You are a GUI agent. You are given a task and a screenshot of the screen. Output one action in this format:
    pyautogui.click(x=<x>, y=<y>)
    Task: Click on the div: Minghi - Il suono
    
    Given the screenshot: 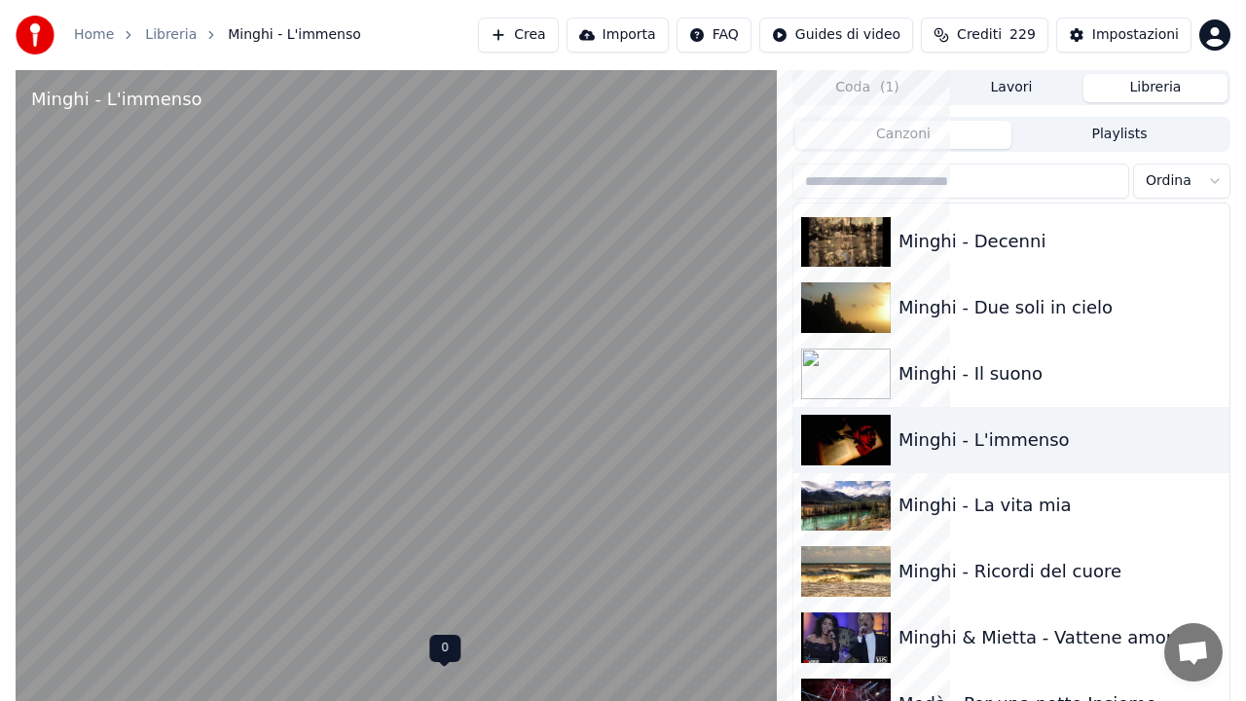 What is the action you would take?
    pyautogui.click(x=1060, y=374)
    